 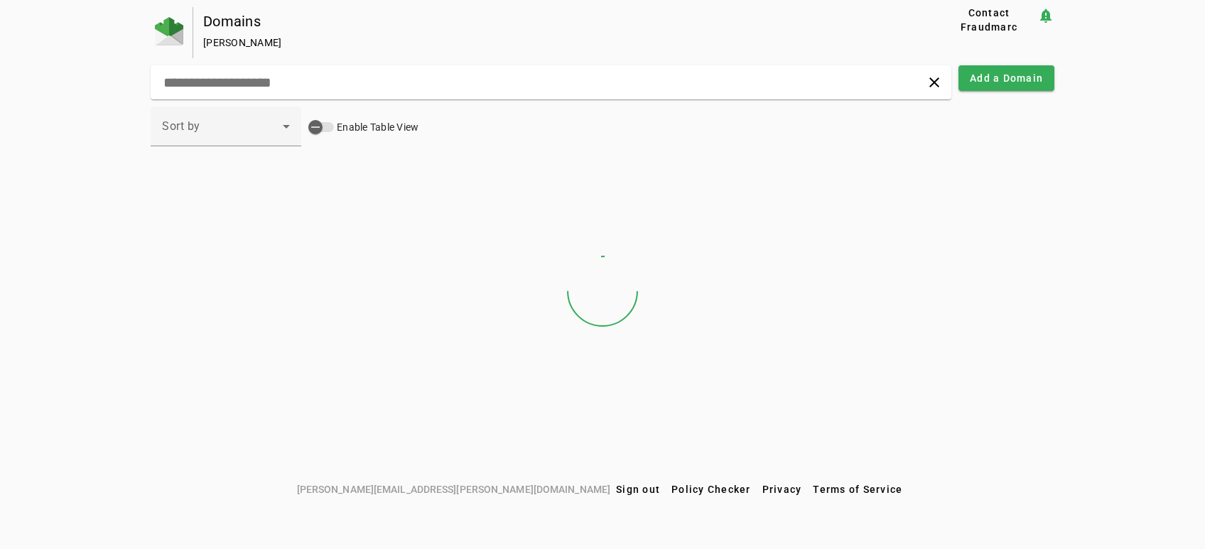 What do you see at coordinates (711, 490) in the screenshot?
I see `span: Policy Checker` at bounding box center [711, 490].